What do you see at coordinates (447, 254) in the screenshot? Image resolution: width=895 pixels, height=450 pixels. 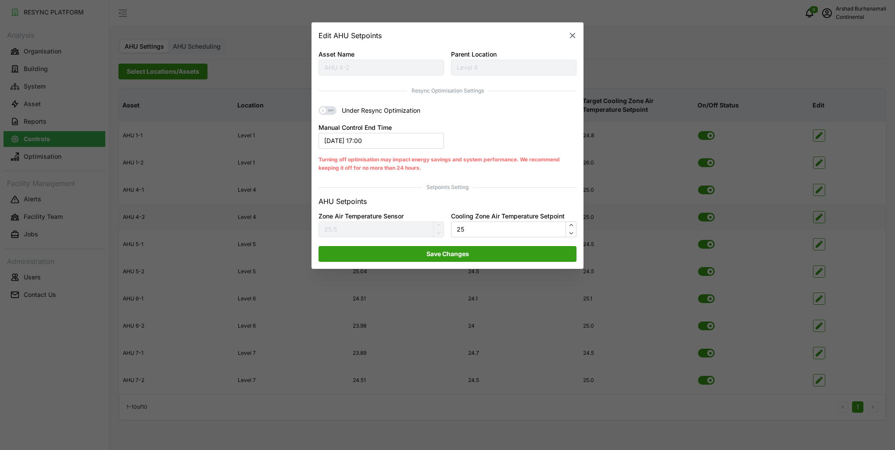 I see `span: Save Changes` at bounding box center [447, 254].